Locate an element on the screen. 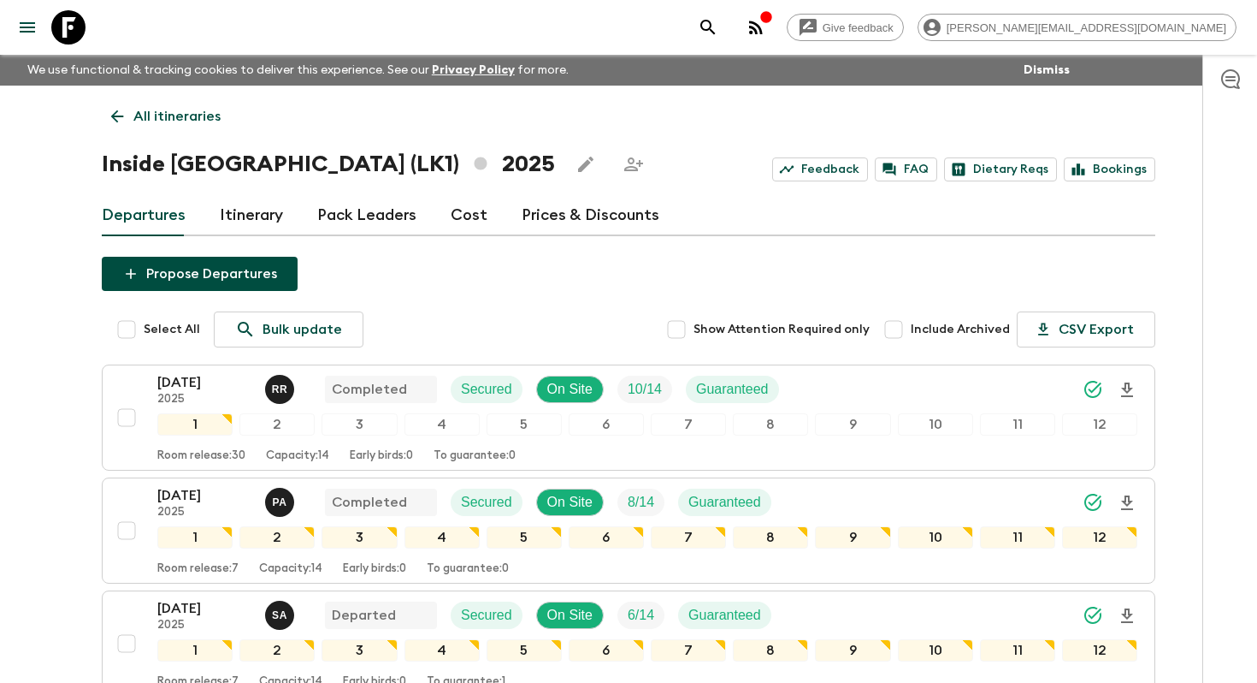 The height and width of the screenshot is (683, 1257). button: CSV Export is located at coordinates (1086, 329).